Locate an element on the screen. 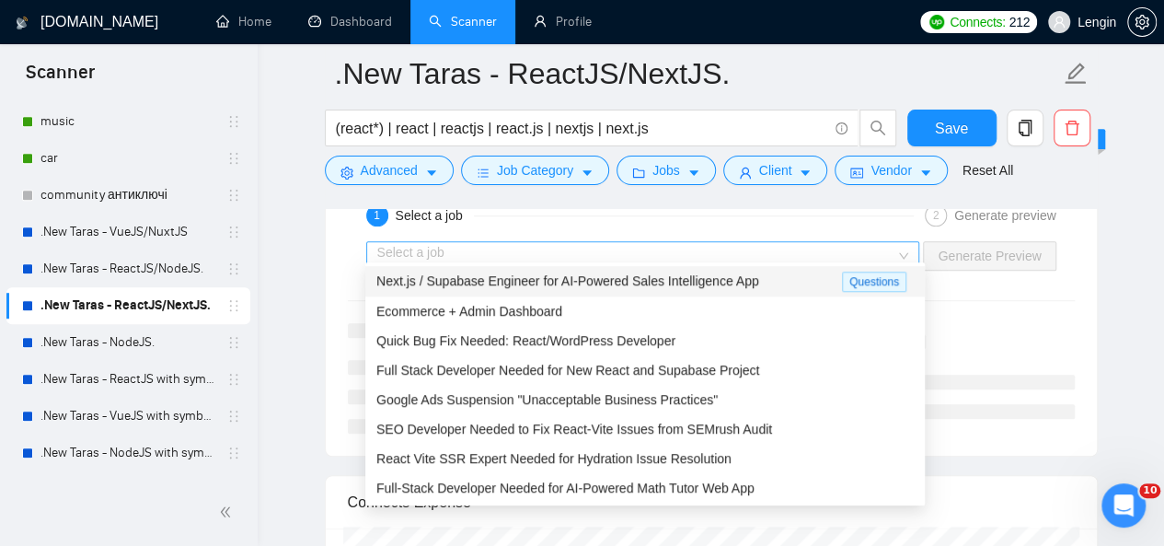  span: Client is located at coordinates (776, 170).